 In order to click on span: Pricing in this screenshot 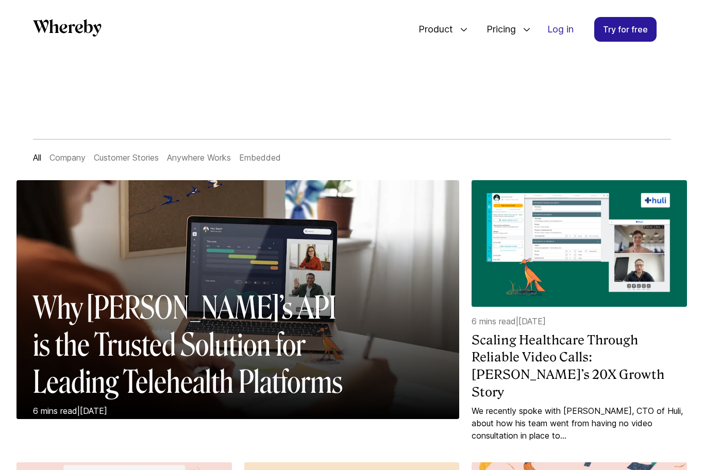, I will do `click(497, 29)`.